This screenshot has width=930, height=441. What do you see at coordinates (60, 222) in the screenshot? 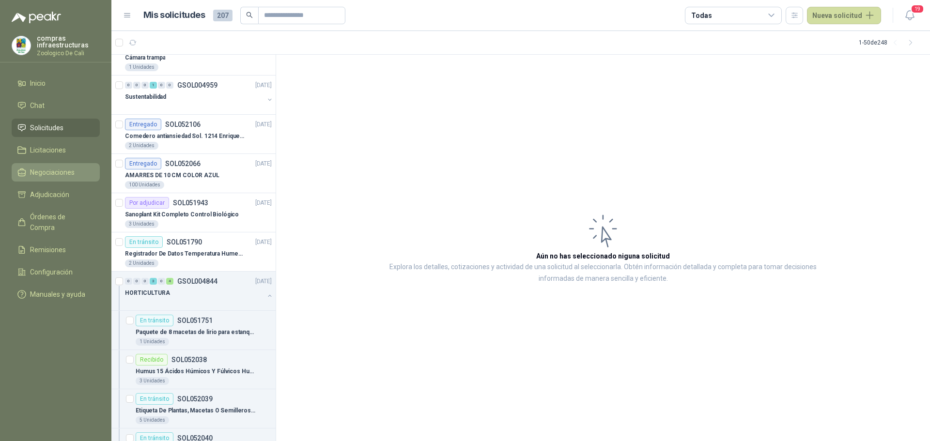
I see `span: Órdenes de Compra` at bounding box center [60, 222].